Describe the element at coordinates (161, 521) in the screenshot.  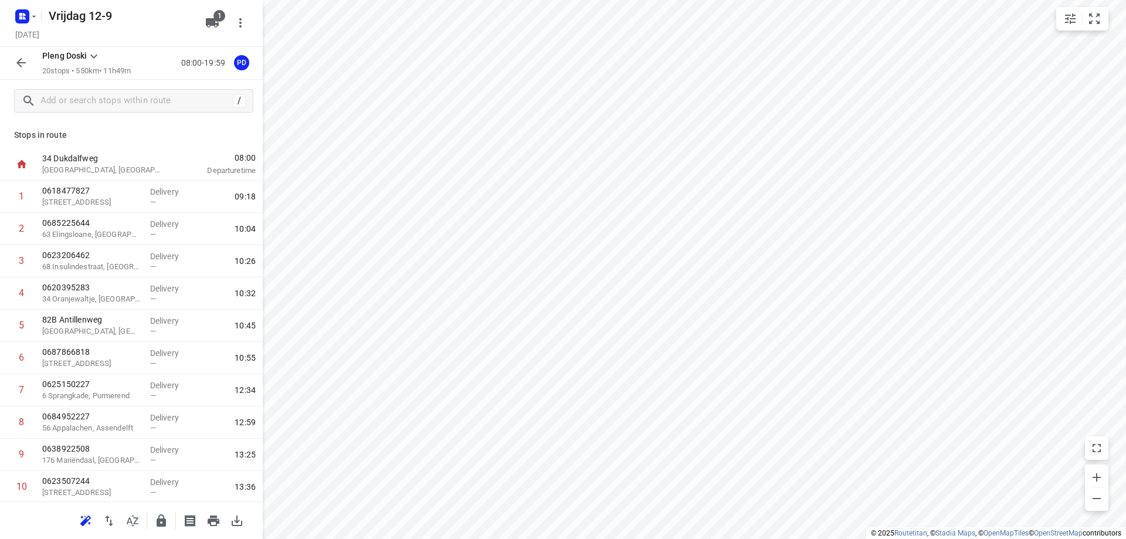
I see `button: Lock route` at that location.